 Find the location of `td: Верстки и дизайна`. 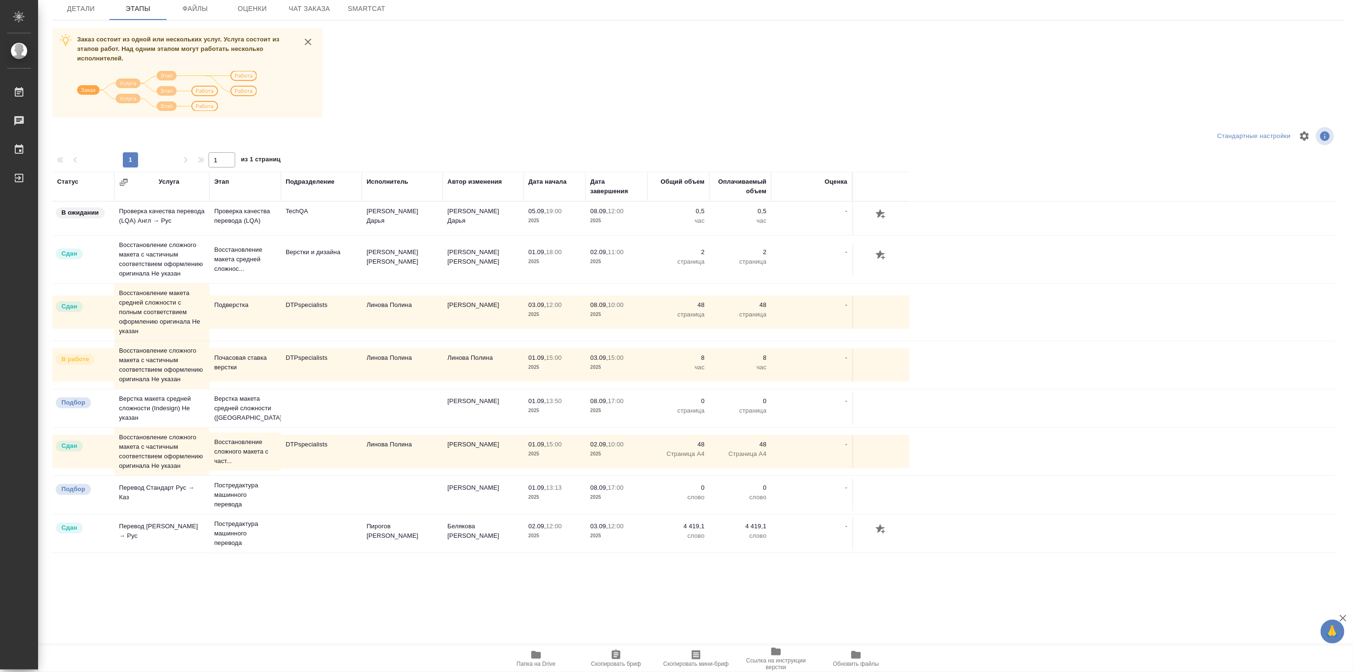

td: Верстки и дизайна is located at coordinates (321, 259).